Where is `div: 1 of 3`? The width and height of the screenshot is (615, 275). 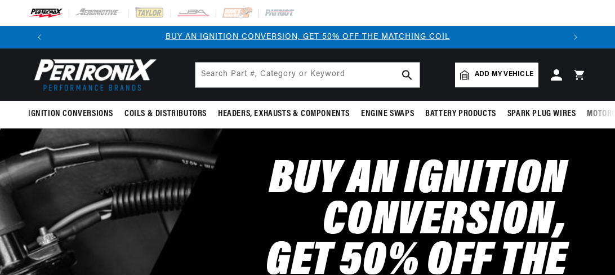 div: 1 of 3 is located at coordinates (308, 37).